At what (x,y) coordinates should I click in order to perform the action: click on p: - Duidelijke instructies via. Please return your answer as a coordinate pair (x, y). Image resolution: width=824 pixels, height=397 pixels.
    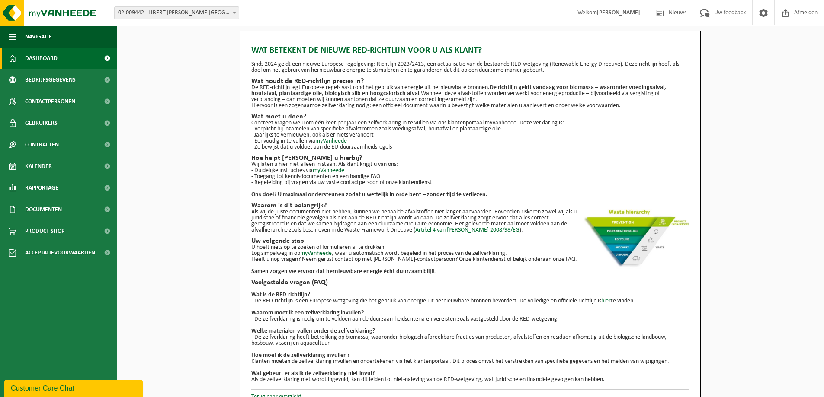
    Looking at the image, I should click on (470, 171).